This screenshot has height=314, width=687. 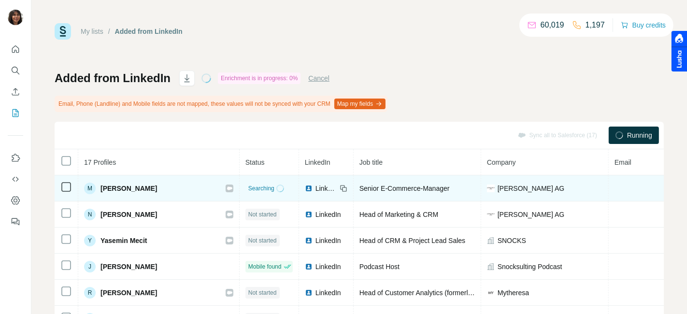 I want to click on span: Job title, so click(x=371, y=162).